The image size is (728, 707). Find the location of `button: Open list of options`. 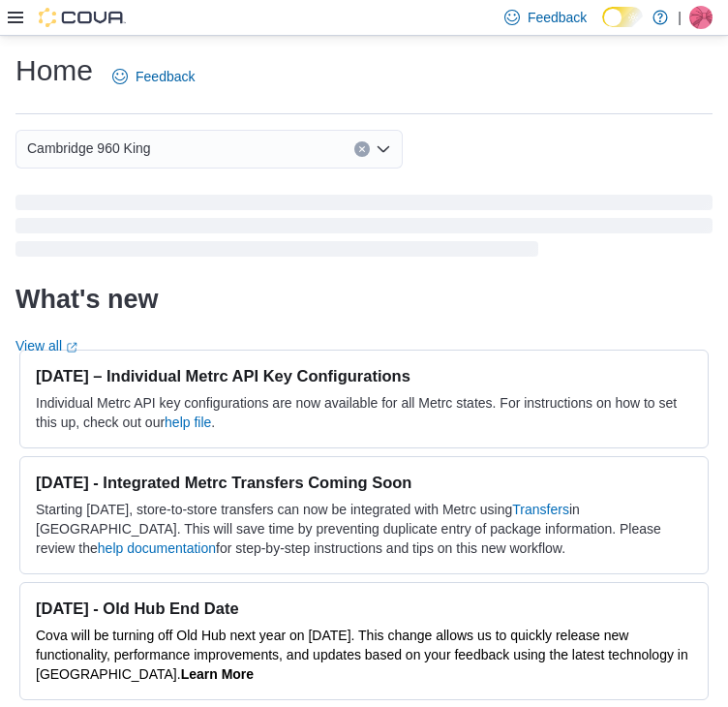

button: Open list of options is located at coordinates (384, 149).